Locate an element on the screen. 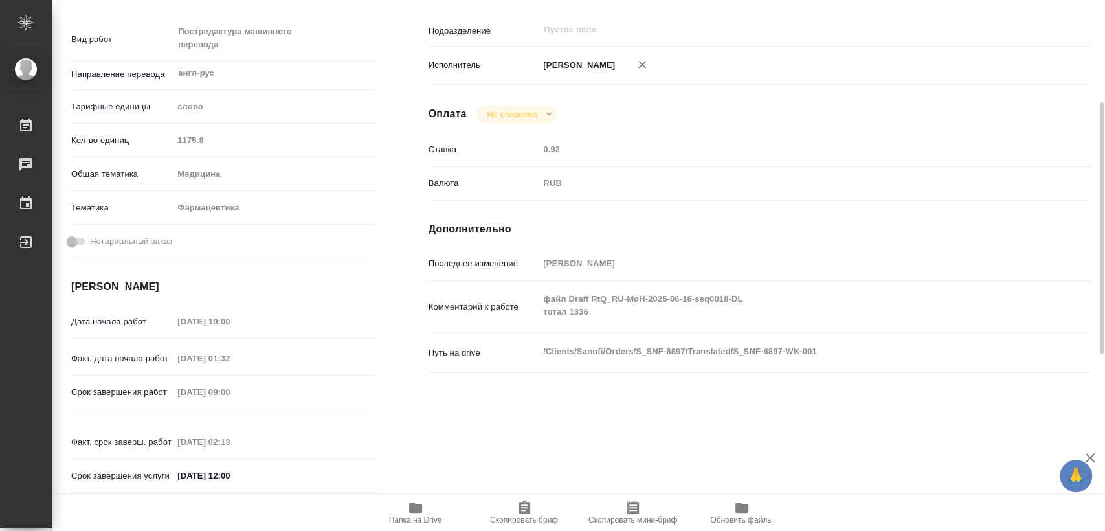 This screenshot has width=1105, height=531. div: Медицина is located at coordinates (274, 174).